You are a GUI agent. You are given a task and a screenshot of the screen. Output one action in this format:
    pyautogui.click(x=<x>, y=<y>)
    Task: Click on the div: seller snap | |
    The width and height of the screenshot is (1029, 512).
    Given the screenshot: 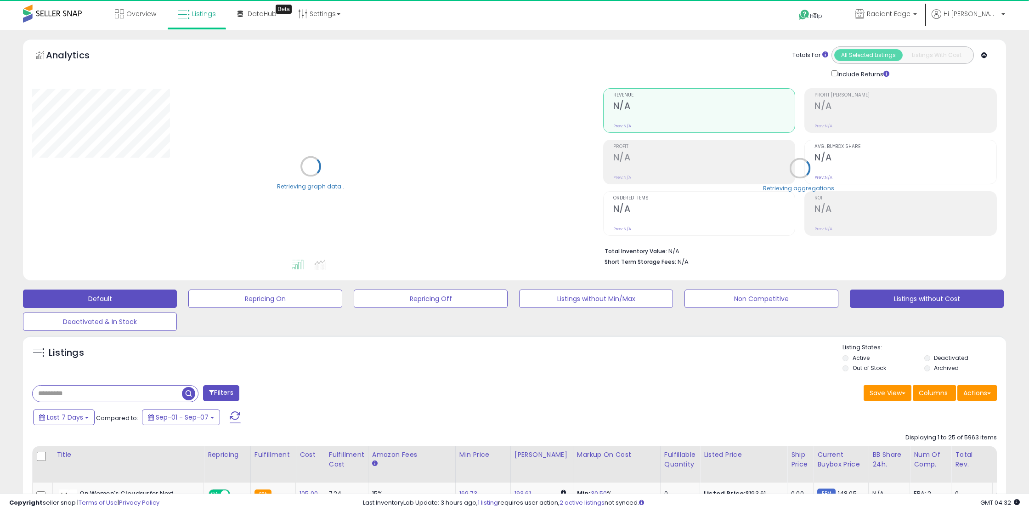 What is the action you would take?
    pyautogui.click(x=84, y=502)
    